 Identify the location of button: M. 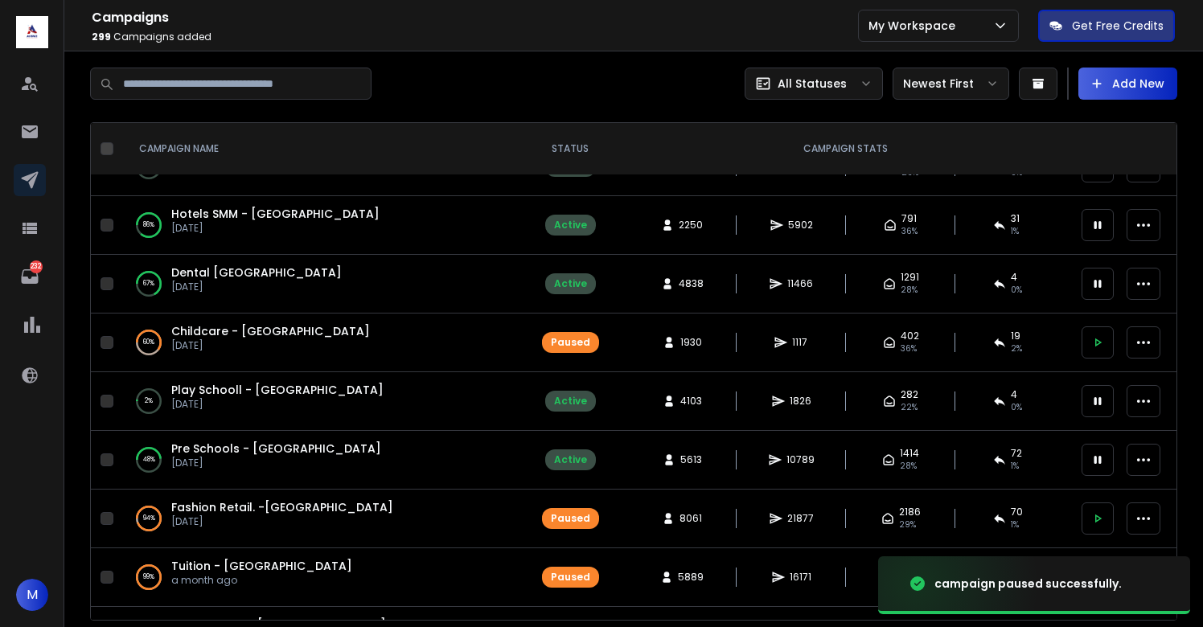
(32, 595).